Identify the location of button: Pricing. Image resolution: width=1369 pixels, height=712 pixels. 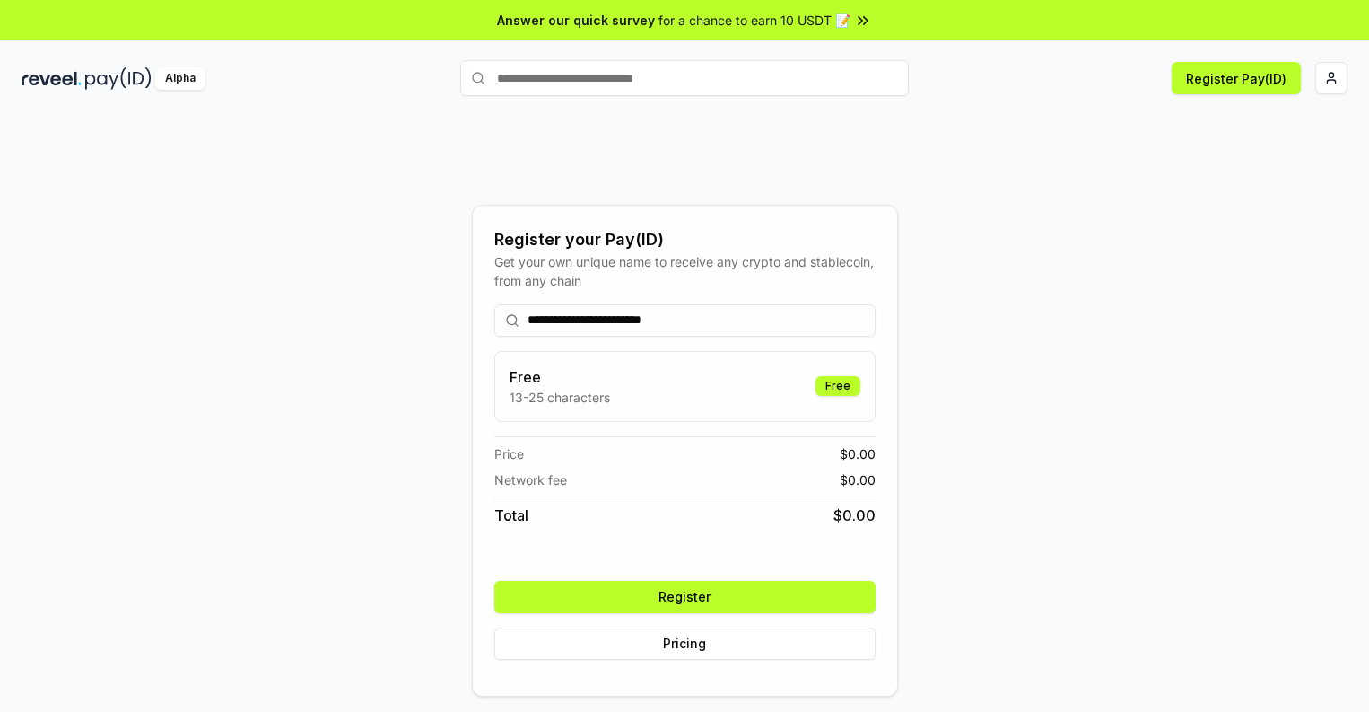
(685, 643).